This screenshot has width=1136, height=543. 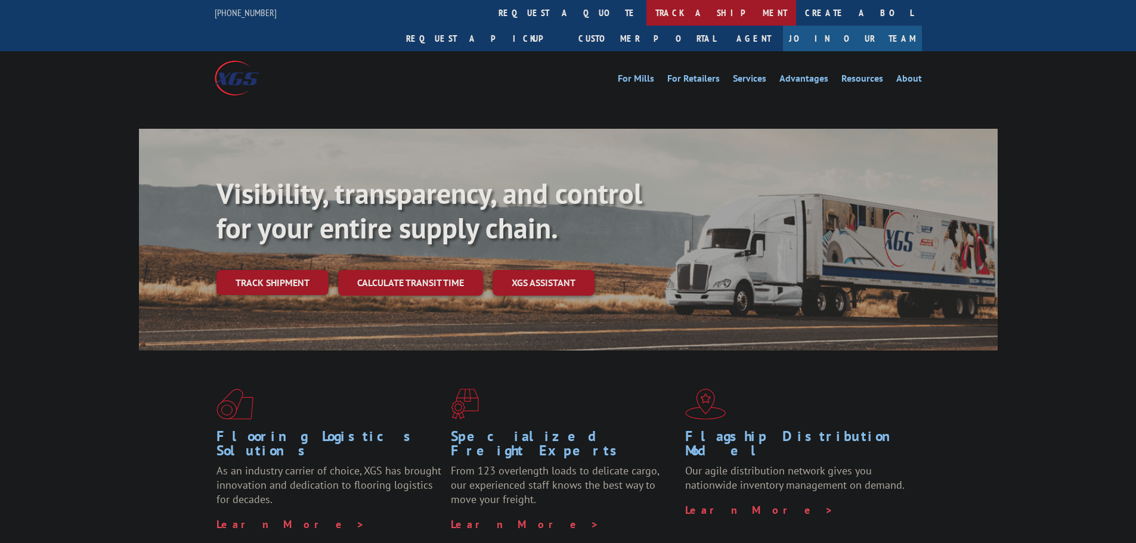 What do you see at coordinates (235, 404) in the screenshot?
I see `img: xgs-icon-total-supply-chain-intelligence-red` at bounding box center [235, 404].